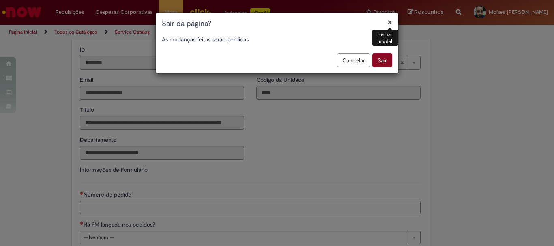  Describe the element at coordinates (277, 39) in the screenshot. I see `p: As mudanças feitas serão perdidas.` at that location.